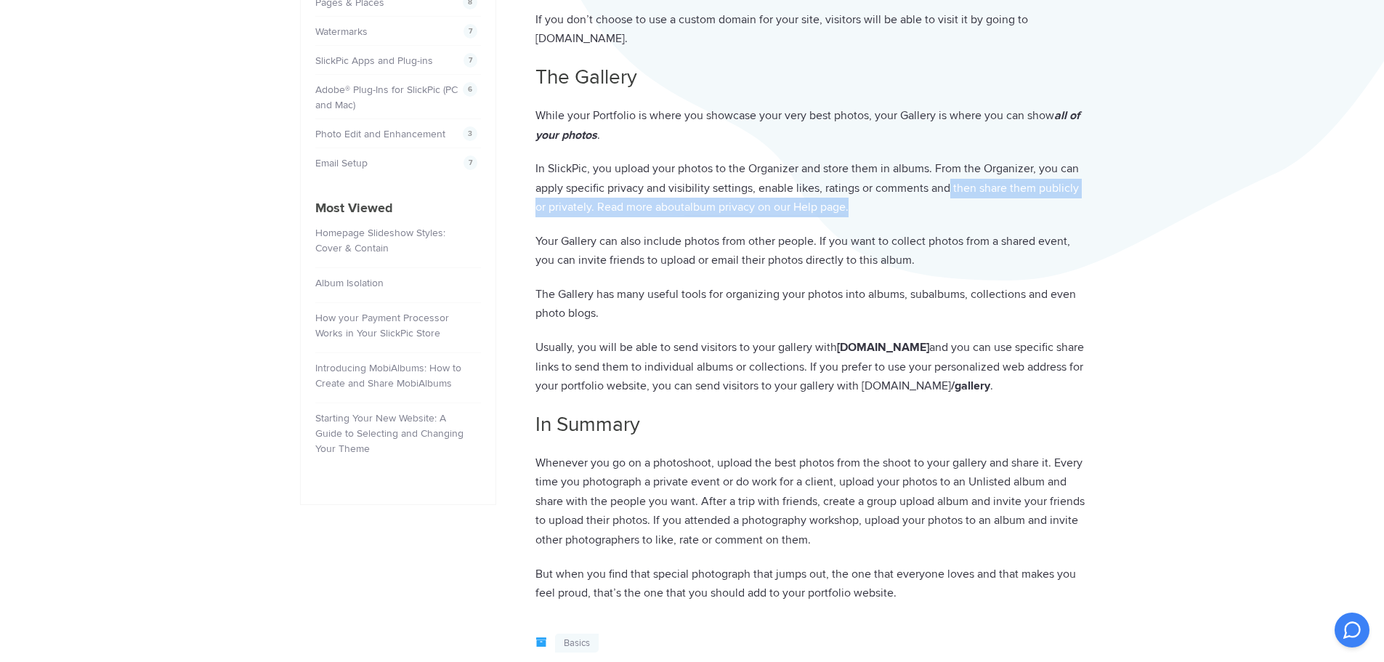 The width and height of the screenshot is (1384, 662). Describe the element at coordinates (388, 376) in the screenshot. I see `a: Introducing MobiAlbums: How to Create and Share MobiAlbums` at that location.